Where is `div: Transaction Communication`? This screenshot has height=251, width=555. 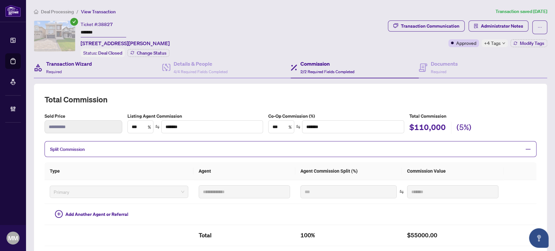
div: Transaction Communication is located at coordinates (430, 26).